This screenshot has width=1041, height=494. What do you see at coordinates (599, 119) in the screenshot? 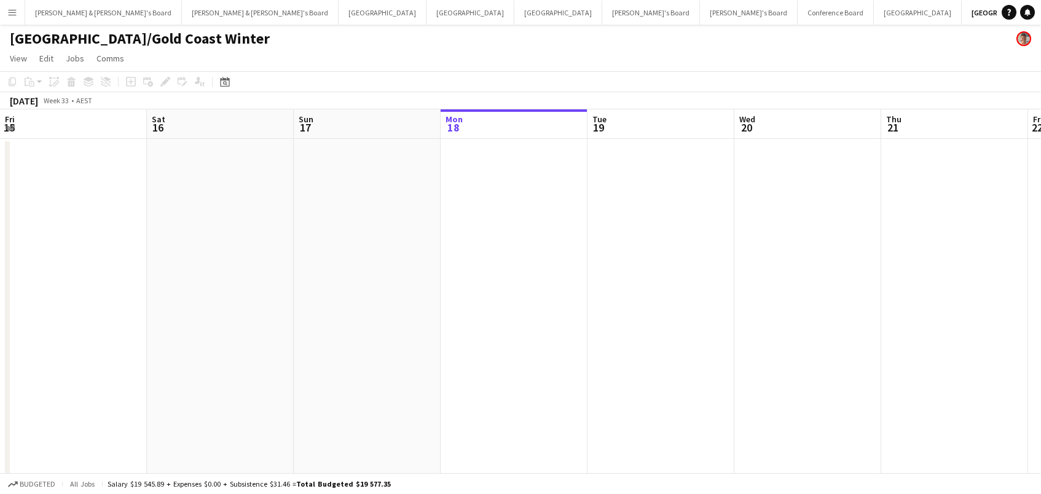
I see `span: Tue` at bounding box center [599, 119].